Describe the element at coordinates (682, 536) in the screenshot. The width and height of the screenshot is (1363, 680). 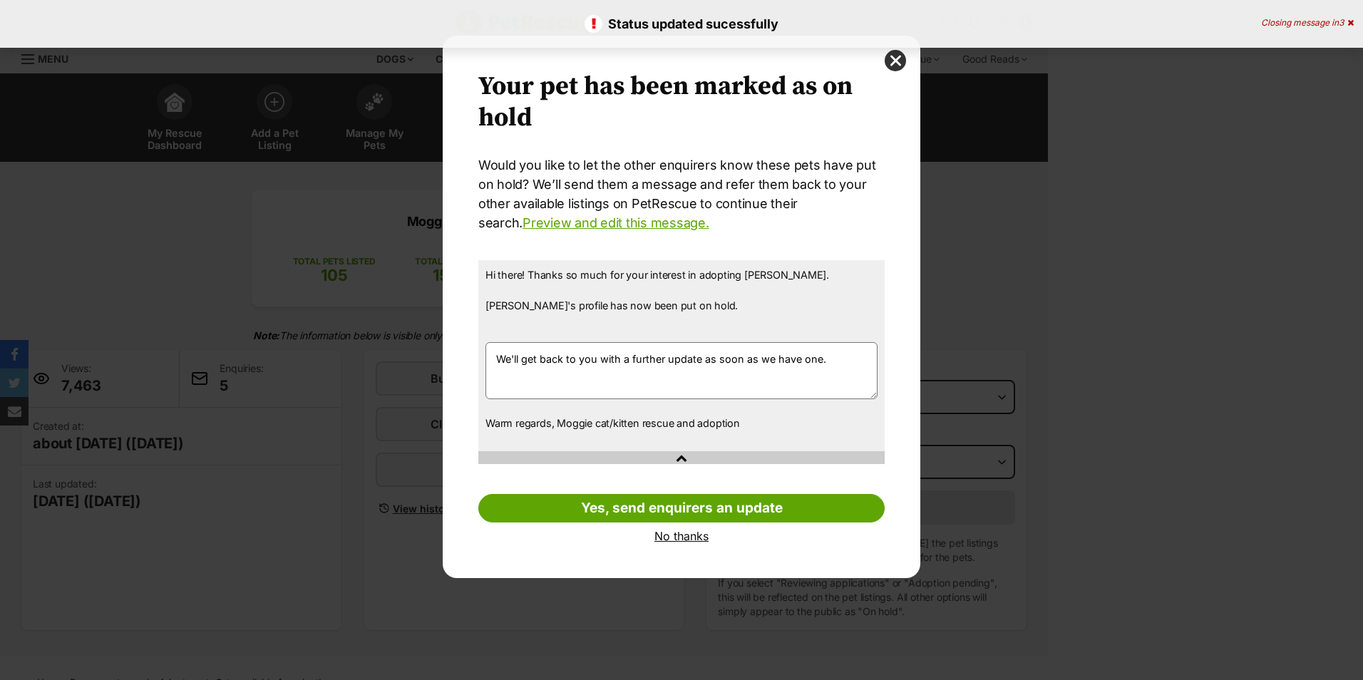
I see `a: No thanks` at that location.